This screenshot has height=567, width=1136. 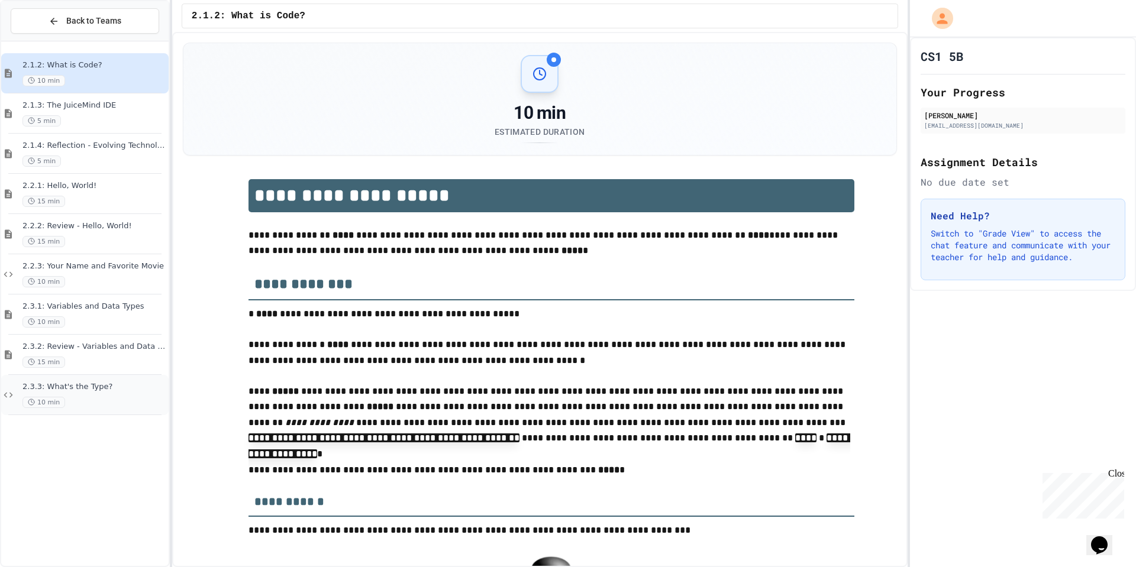 I want to click on span: 2.1.4: Reflection - Evolving Technology, so click(x=94, y=146).